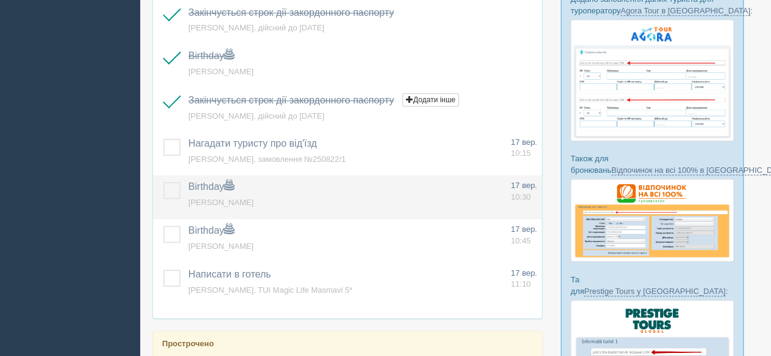  What do you see at coordinates (188, 344) in the screenshot?
I see `b: Прострочено` at bounding box center [188, 344].